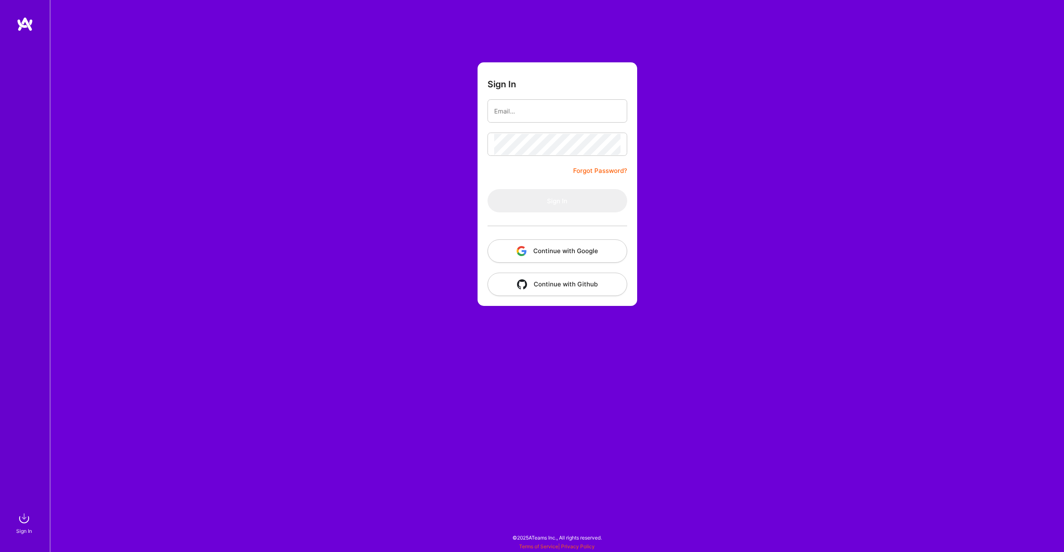 This screenshot has width=1064, height=552. What do you see at coordinates (24, 531) in the screenshot?
I see `div: Sign In` at bounding box center [24, 531].